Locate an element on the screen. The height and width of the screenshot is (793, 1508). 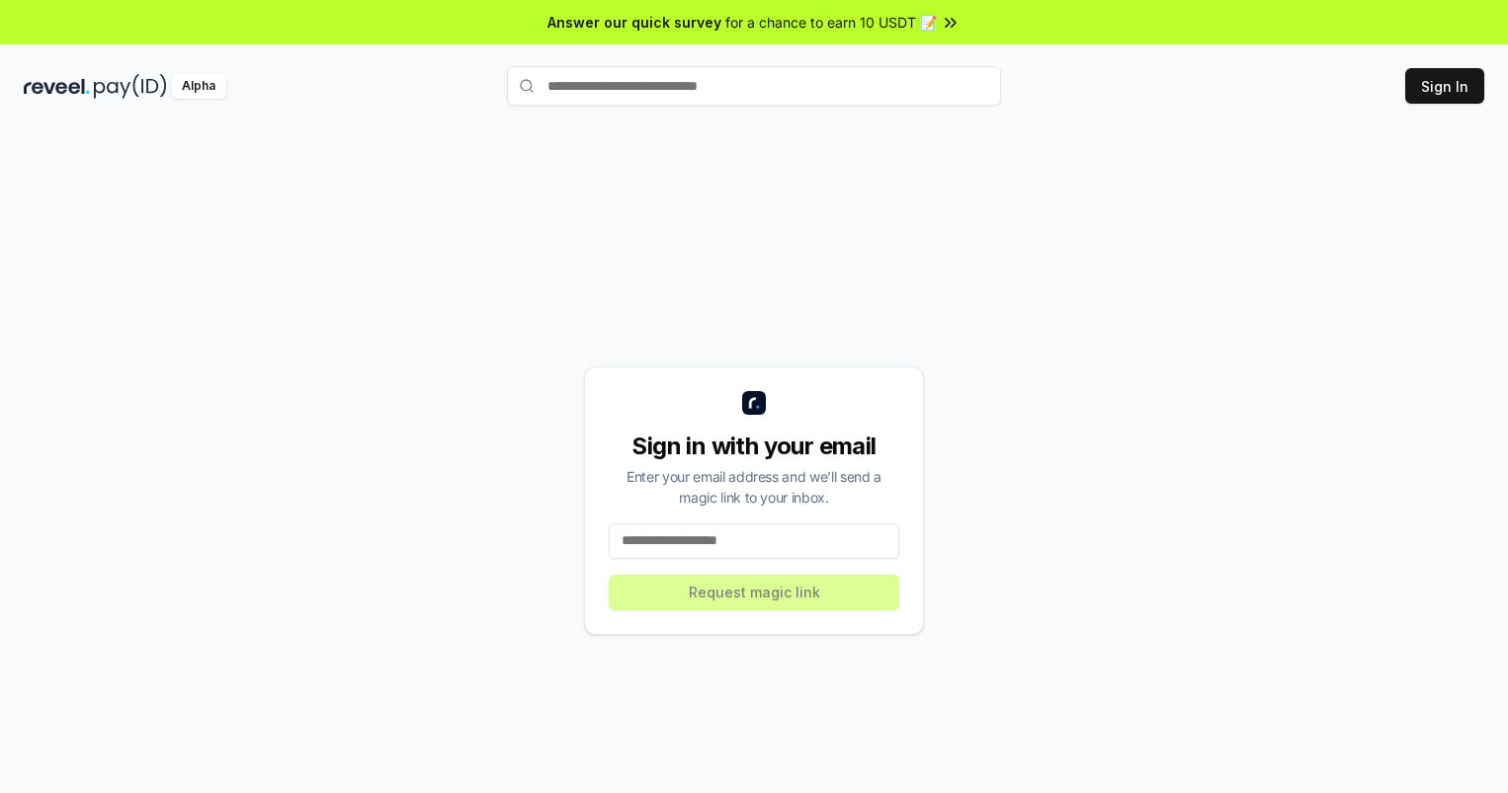
img: reveel_dark is located at coordinates (56, 86).